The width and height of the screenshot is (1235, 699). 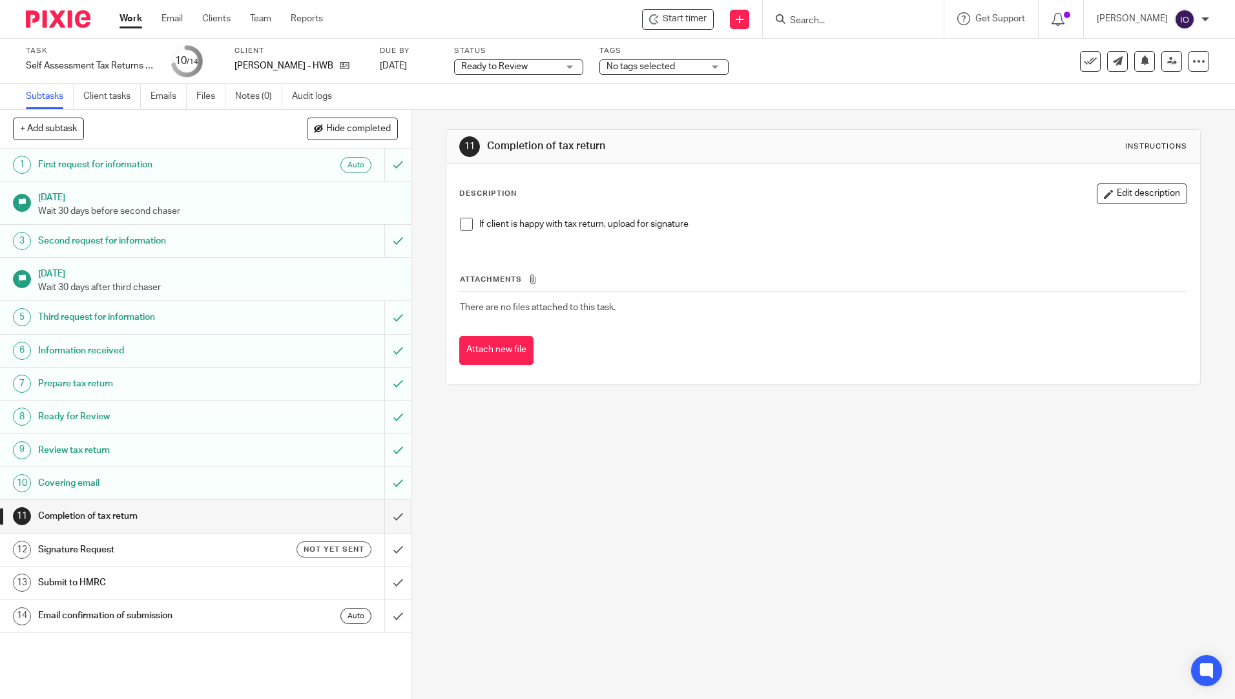 What do you see at coordinates (169, 96) in the screenshot?
I see `a: Emails` at bounding box center [169, 96].